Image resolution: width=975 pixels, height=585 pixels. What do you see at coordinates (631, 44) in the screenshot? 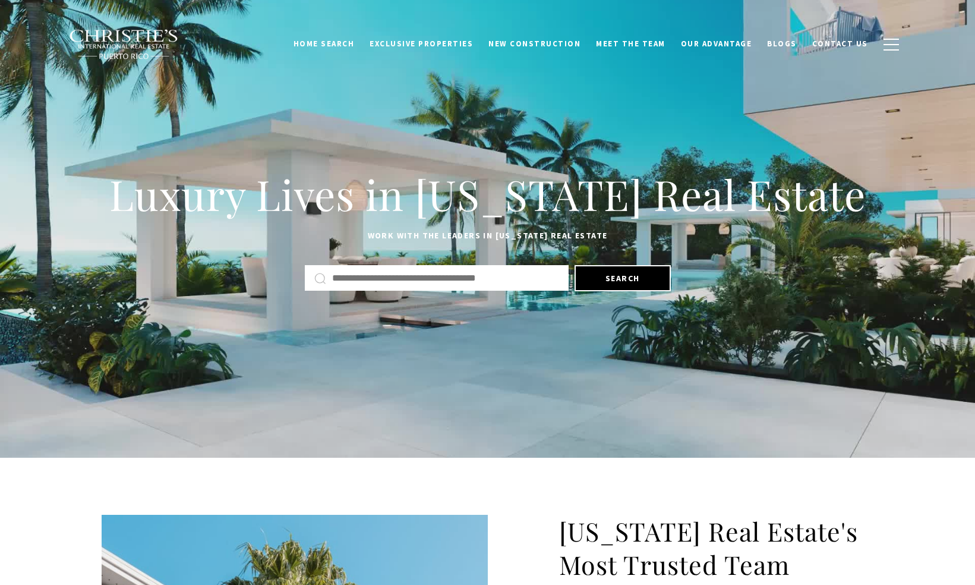
I see `a: Meet the Team` at bounding box center [631, 44].